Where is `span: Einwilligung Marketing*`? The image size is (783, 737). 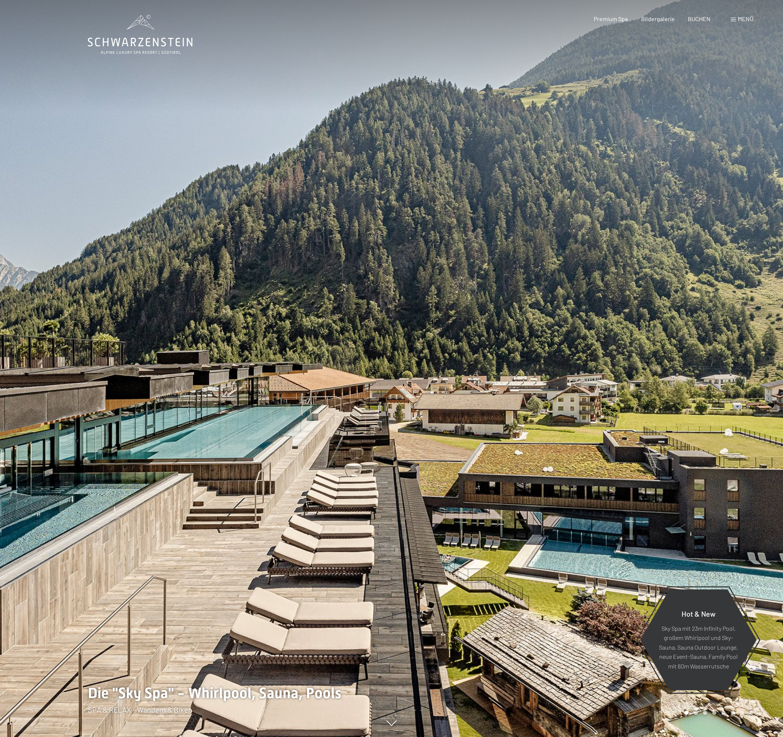
span: Einwilligung Marketing* is located at coordinates (351, 390).